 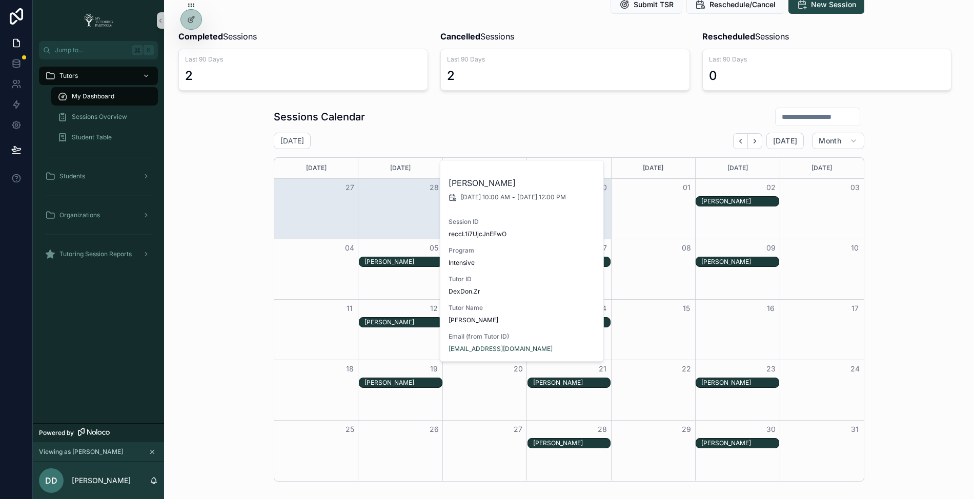 I want to click on button: 30, so click(x=771, y=430).